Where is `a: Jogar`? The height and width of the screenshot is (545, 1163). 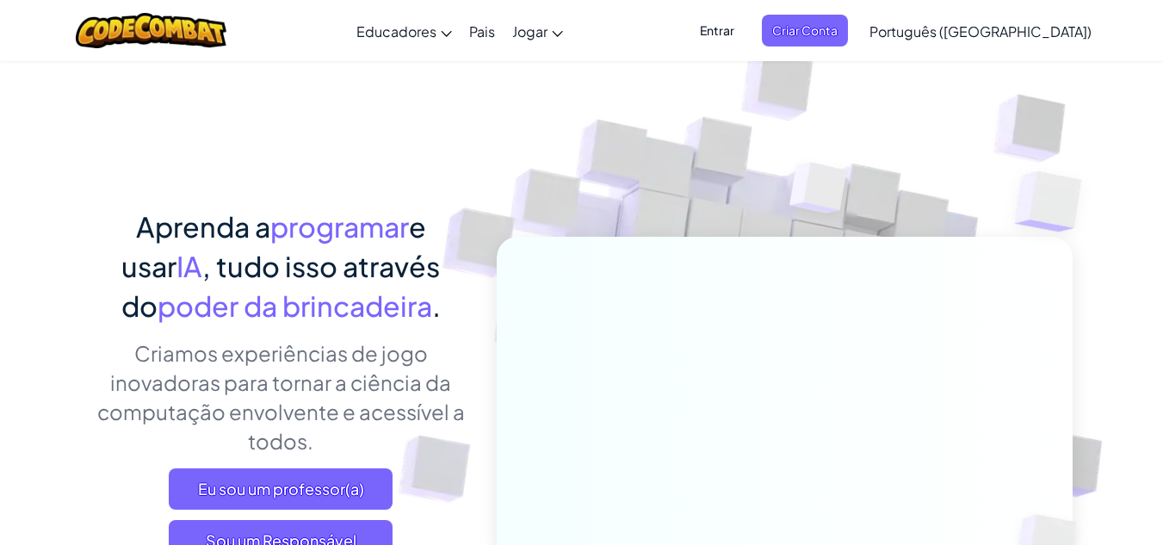 a: Jogar is located at coordinates (537, 31).